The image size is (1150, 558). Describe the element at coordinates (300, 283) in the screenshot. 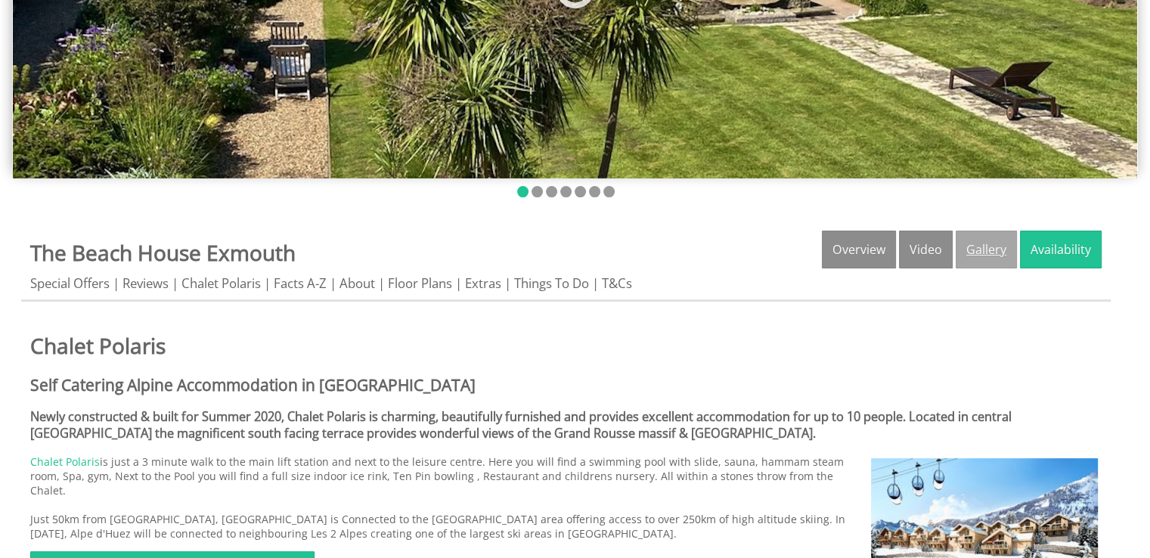

I see `a: Facts A-Z` at that location.